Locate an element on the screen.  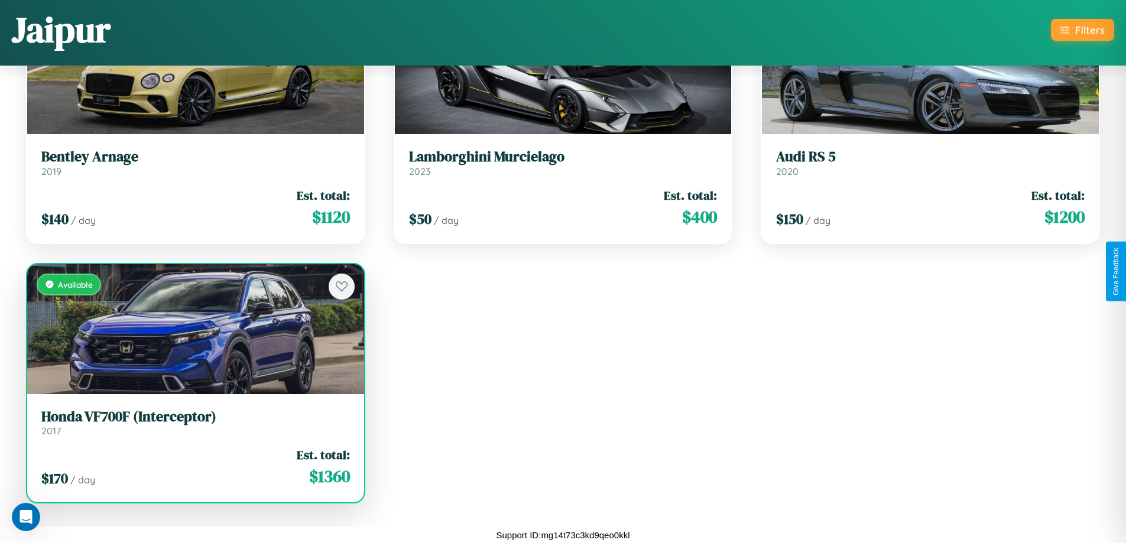
span: $ 170 is located at coordinates (54, 478).